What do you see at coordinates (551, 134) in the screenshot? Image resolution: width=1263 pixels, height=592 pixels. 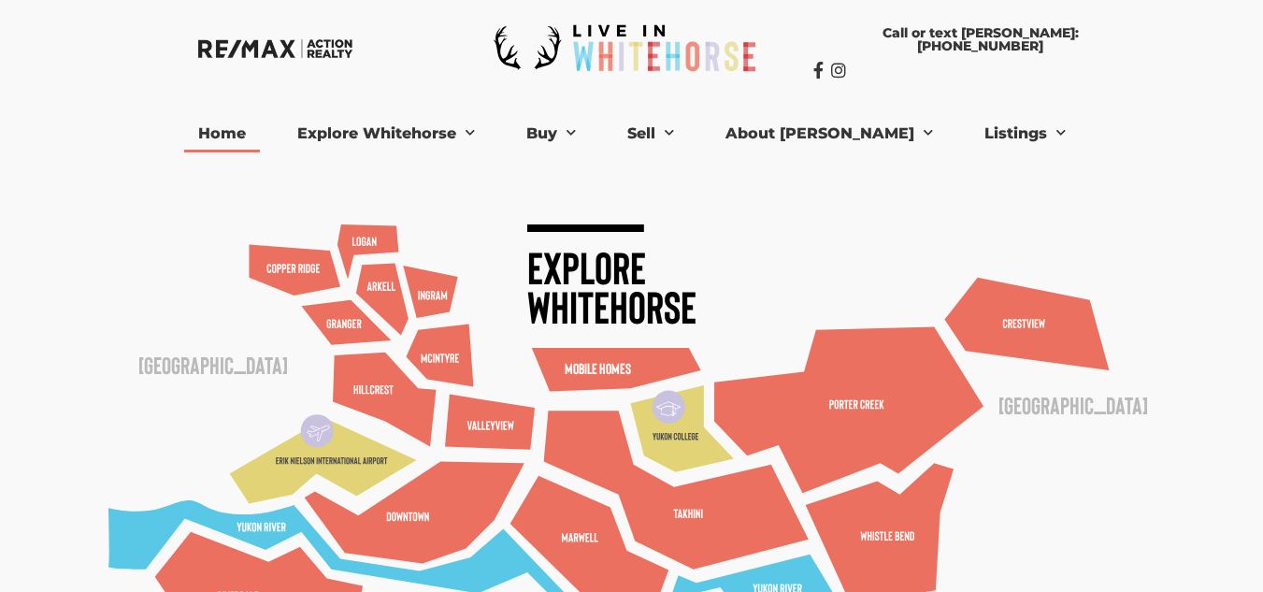 I see `a: Buy` at bounding box center [551, 134].